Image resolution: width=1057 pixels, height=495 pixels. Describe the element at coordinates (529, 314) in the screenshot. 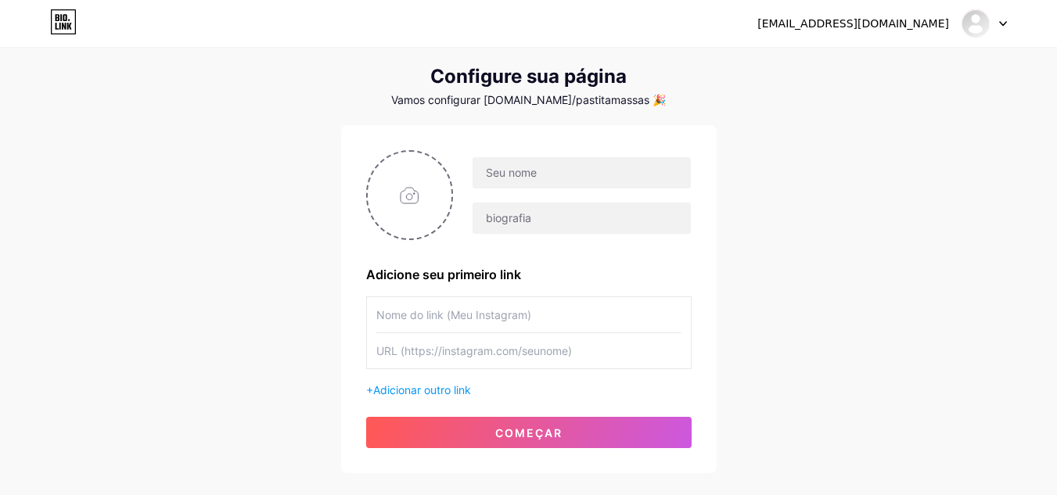

I see `input: Nome do link (Meu Instagram)` at that location.